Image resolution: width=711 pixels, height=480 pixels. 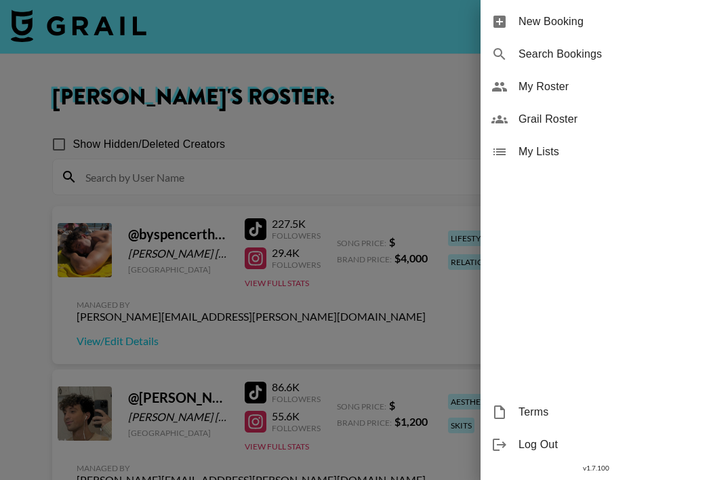 I want to click on span: New Booking, so click(x=609, y=22).